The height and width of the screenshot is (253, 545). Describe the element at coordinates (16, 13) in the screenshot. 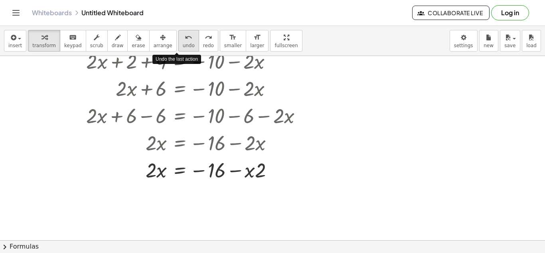

I see `button: Toggle navigation` at that location.